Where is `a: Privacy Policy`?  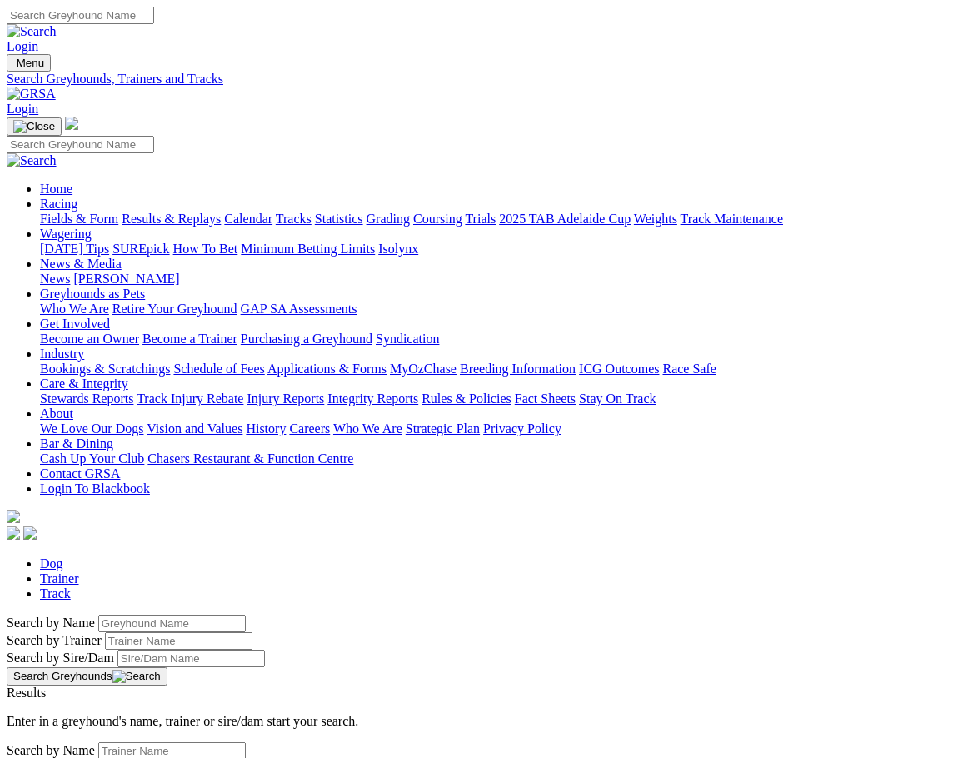 a: Privacy Policy is located at coordinates (522, 428).